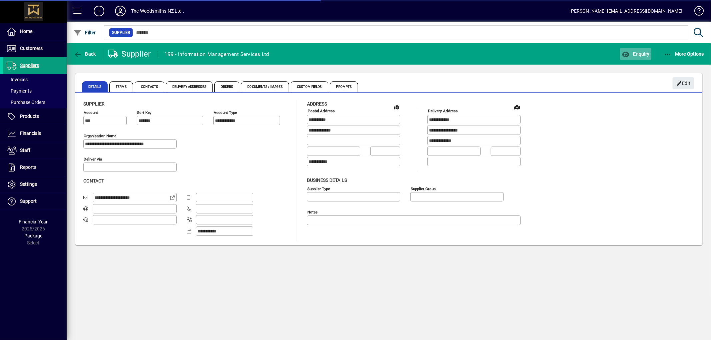 The image size is (711, 340). What do you see at coordinates (19, 91) in the screenshot?
I see `span: Payments` at bounding box center [19, 91].